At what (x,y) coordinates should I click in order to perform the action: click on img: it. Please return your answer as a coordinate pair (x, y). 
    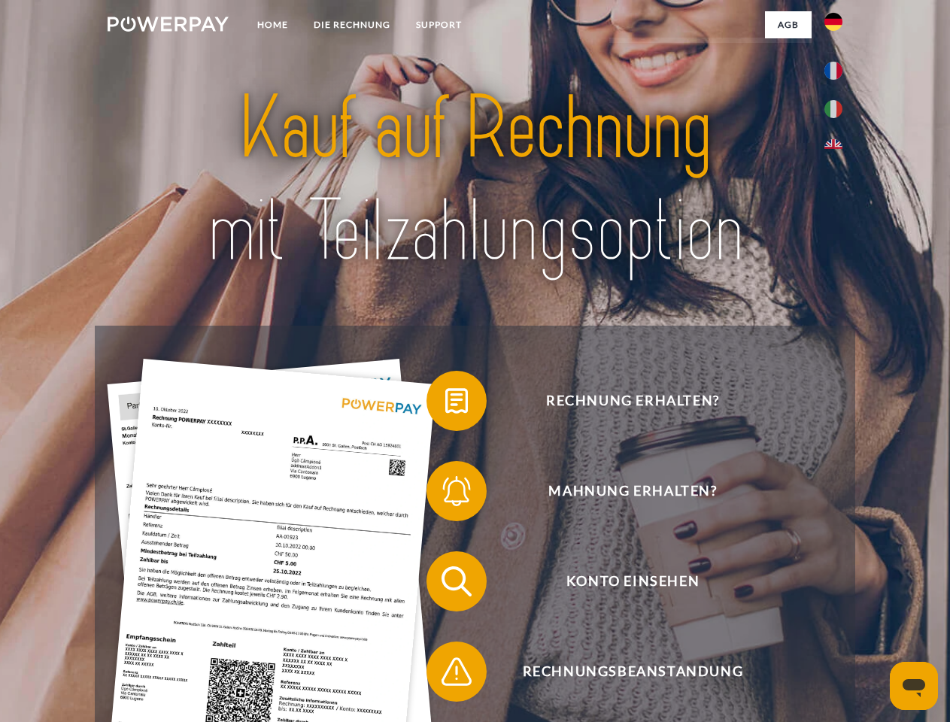
    Looking at the image, I should click on (833, 109).